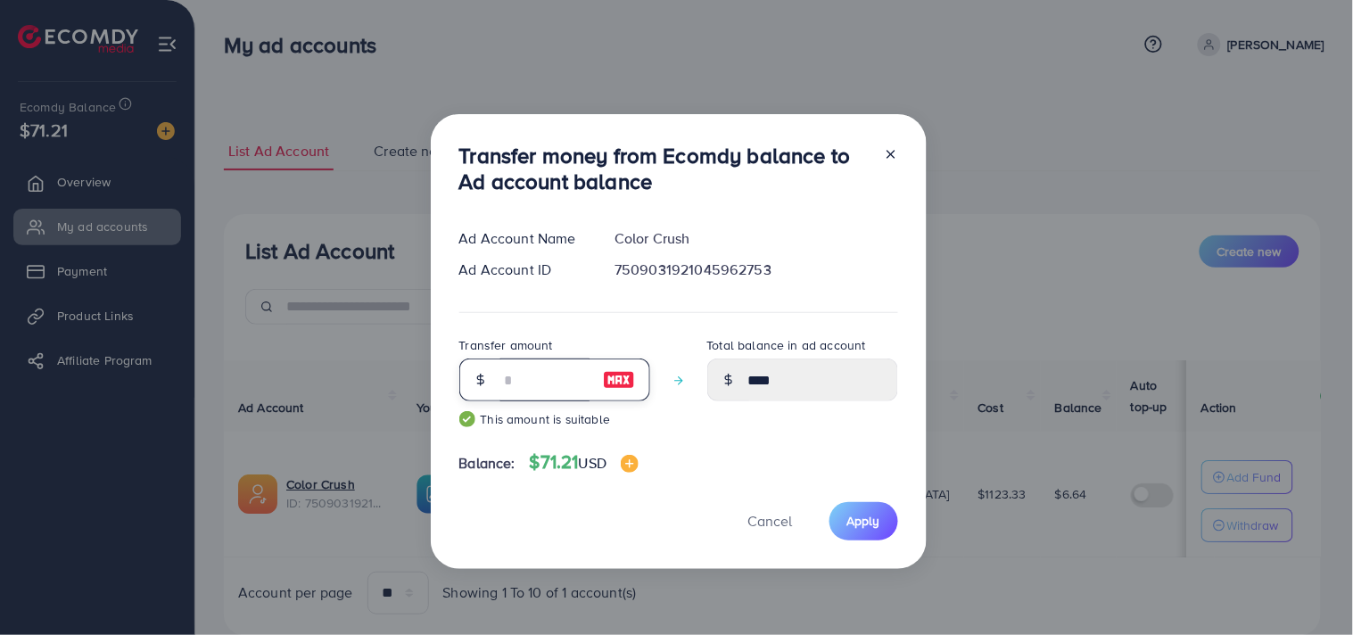 The image size is (1353, 635). What do you see at coordinates (555, 419) in the screenshot?
I see `small: This amount is suitable` at bounding box center [555, 419].